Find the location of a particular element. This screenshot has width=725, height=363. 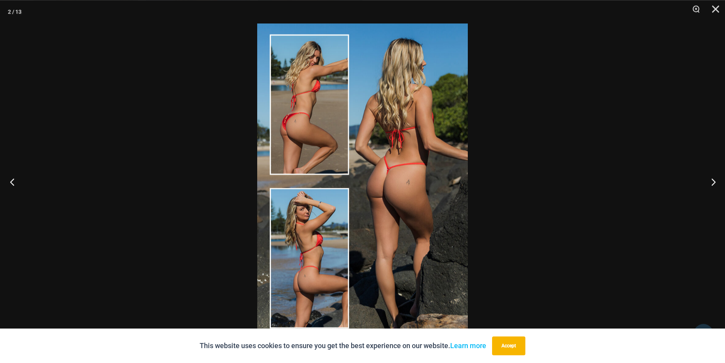

p: This website uses cookies to ensure you get the best experience on our website. is located at coordinates (343, 346).